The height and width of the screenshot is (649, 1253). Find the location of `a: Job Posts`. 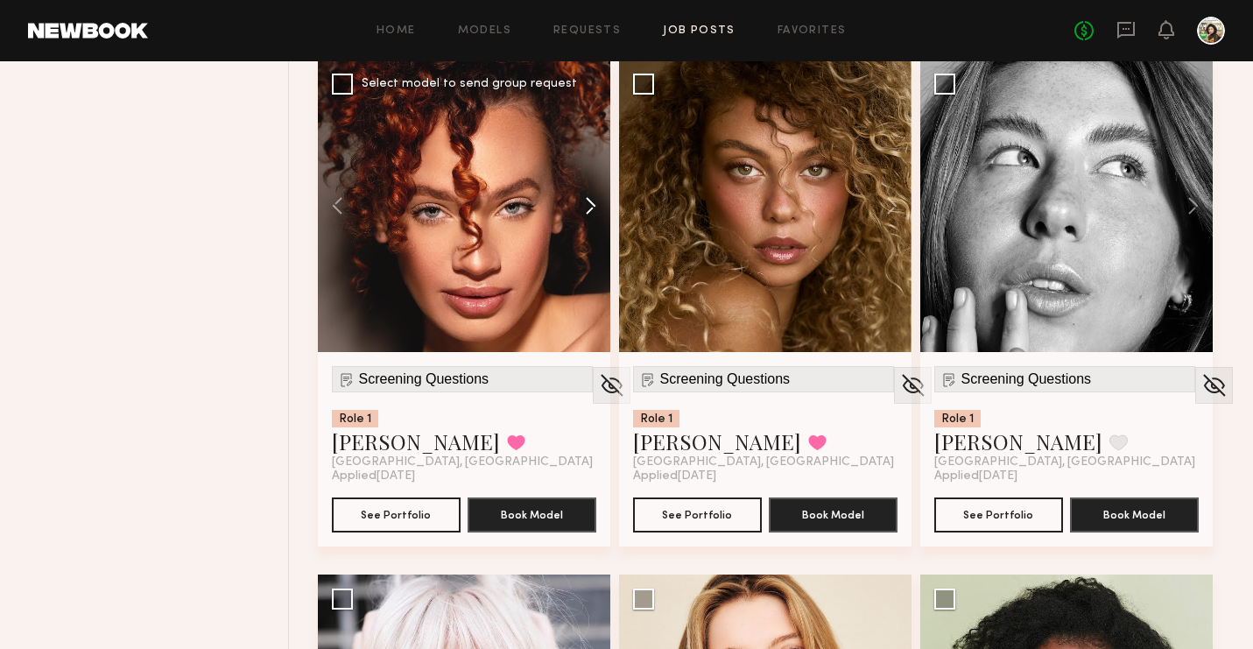

a: Job Posts is located at coordinates (699, 31).